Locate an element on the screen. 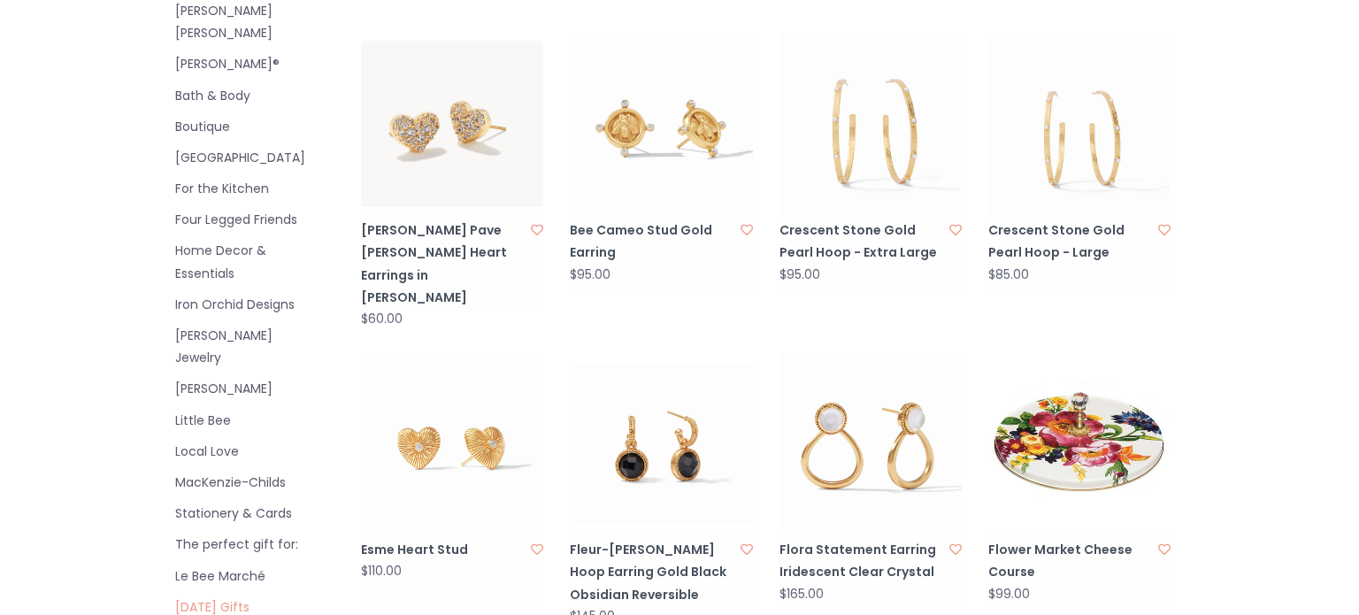 This screenshot has width=1359, height=615. a: Flora Statement Earring Iridescent Clear Crystal is located at coordinates (862, 561).